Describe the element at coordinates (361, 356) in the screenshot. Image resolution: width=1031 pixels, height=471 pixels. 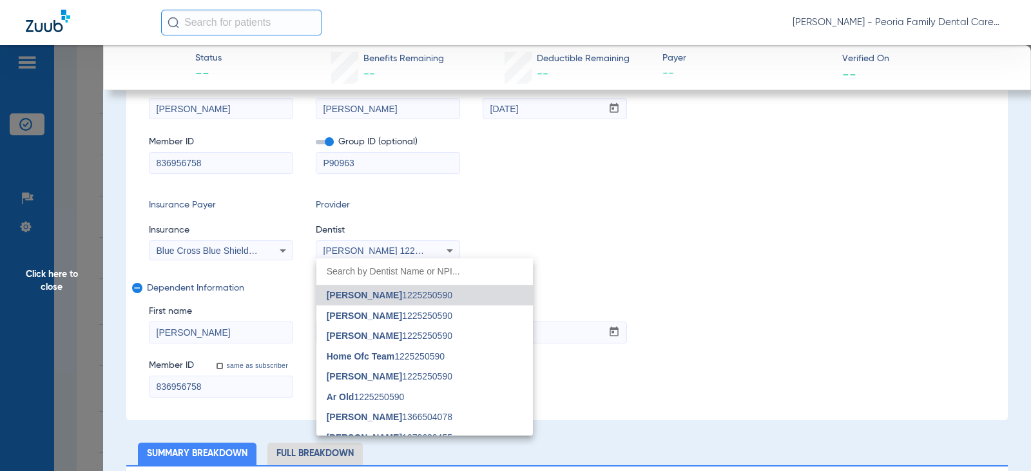
I see `span: Home Ofc Team` at that location.